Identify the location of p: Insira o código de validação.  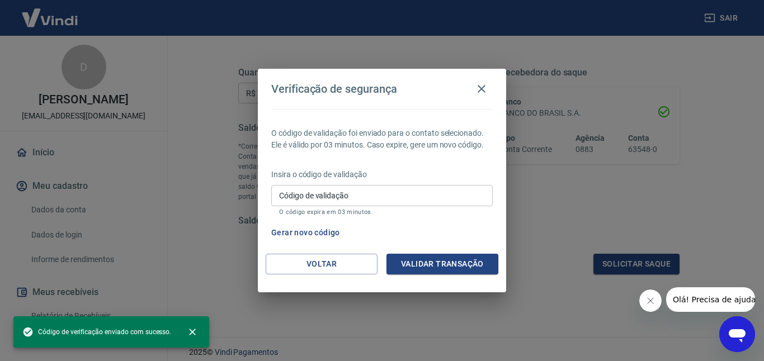
(382, 175).